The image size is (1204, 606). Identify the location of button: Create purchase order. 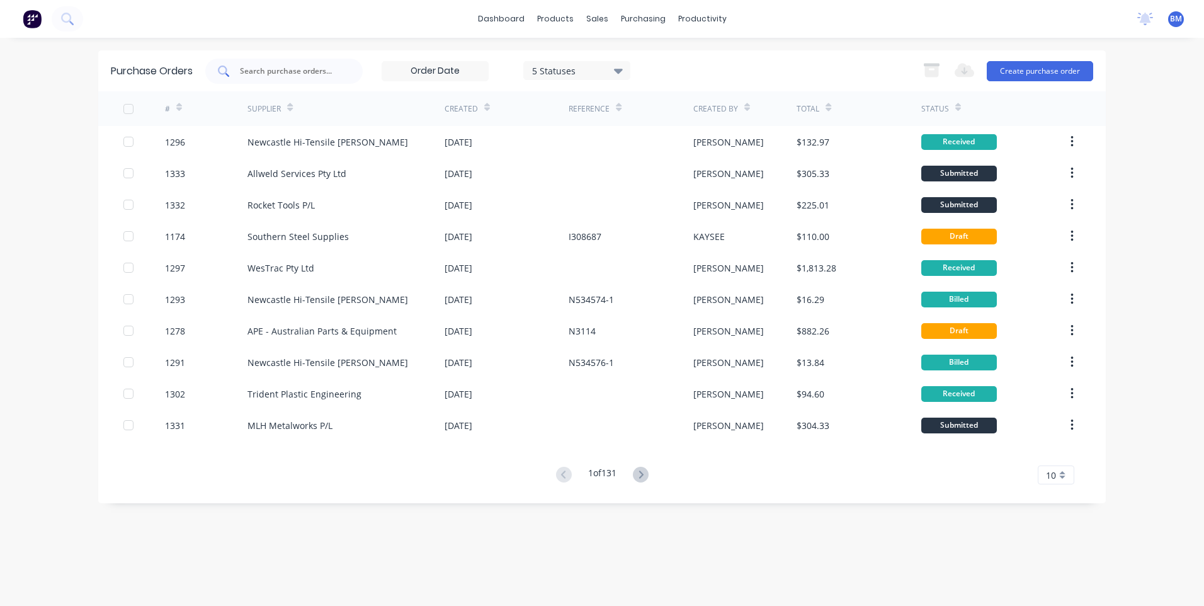
(1039, 71).